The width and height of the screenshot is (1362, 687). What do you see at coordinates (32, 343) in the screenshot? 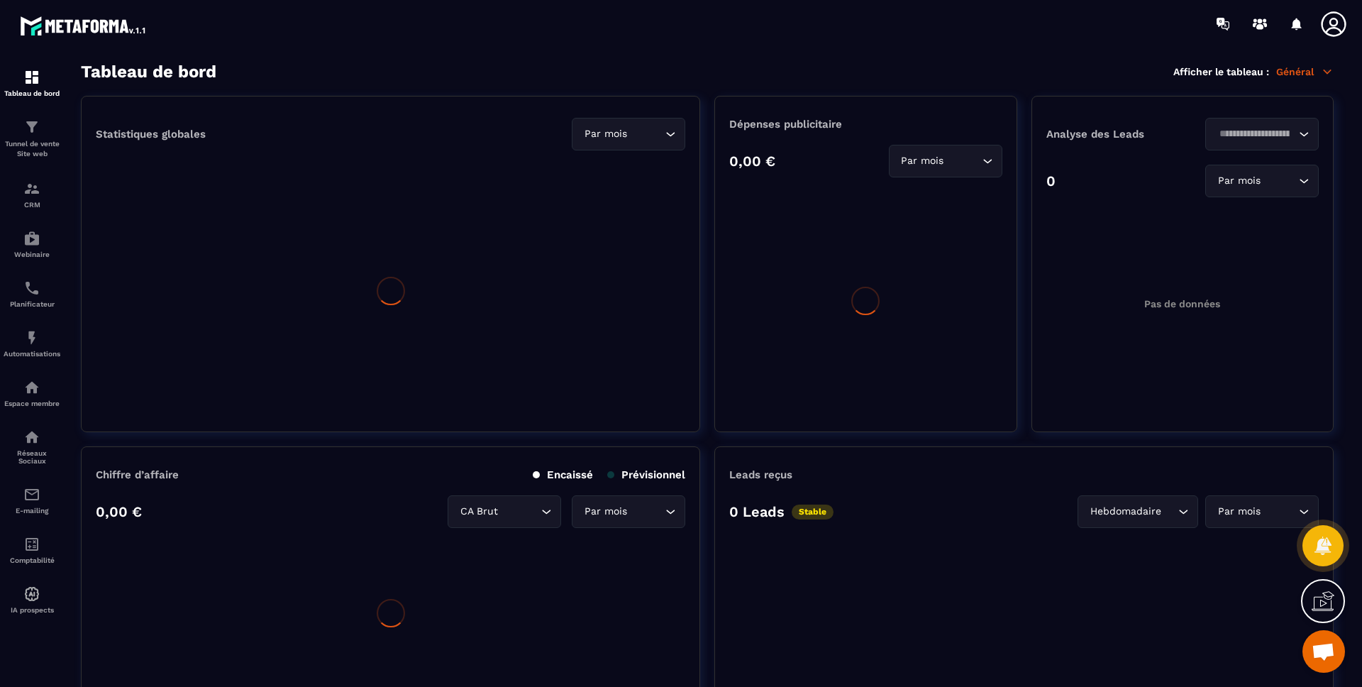
I see `a: automationsautomationsAutomatisations` at bounding box center [32, 343].